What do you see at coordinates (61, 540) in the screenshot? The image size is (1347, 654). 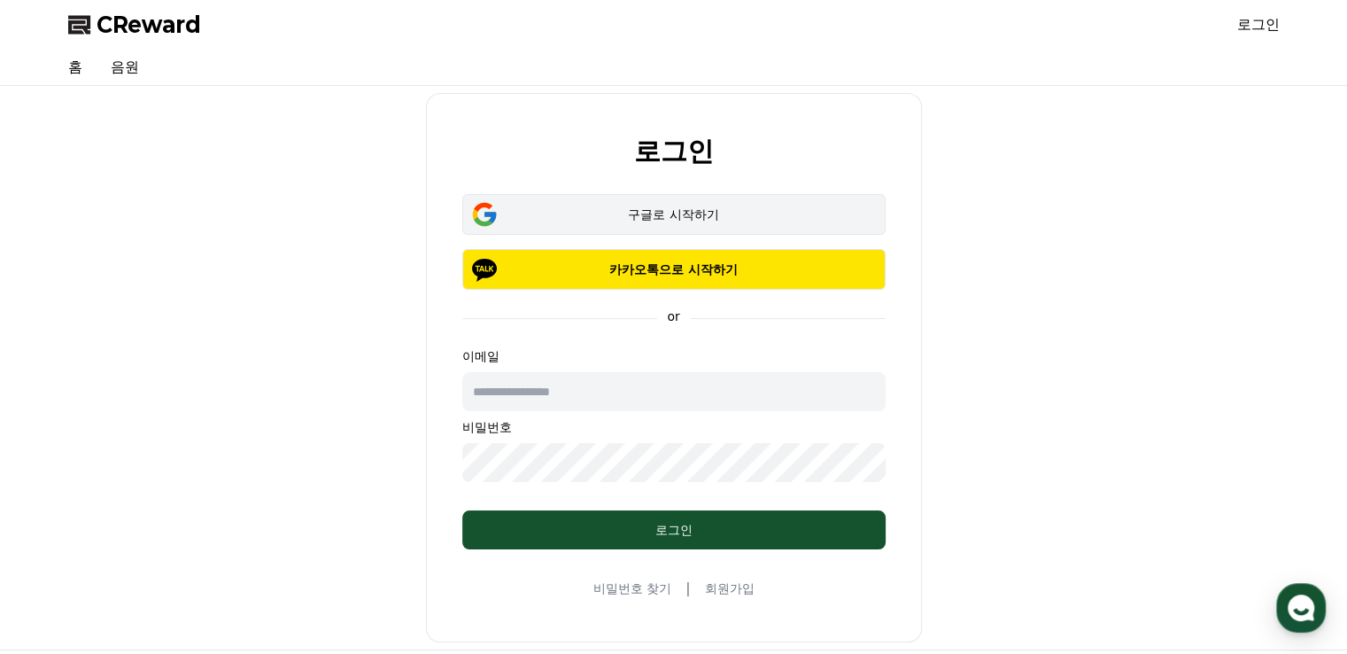 I see `span: 홈` at bounding box center [61, 540].